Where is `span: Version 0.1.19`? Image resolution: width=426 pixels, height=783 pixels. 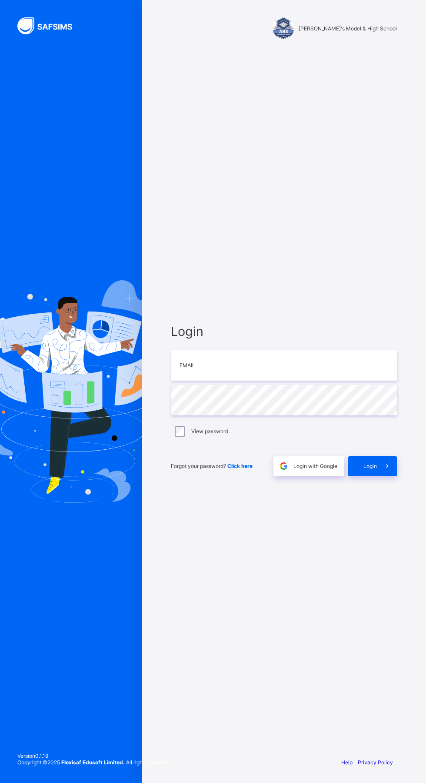 span: Version 0.1.19 is located at coordinates (94, 756).